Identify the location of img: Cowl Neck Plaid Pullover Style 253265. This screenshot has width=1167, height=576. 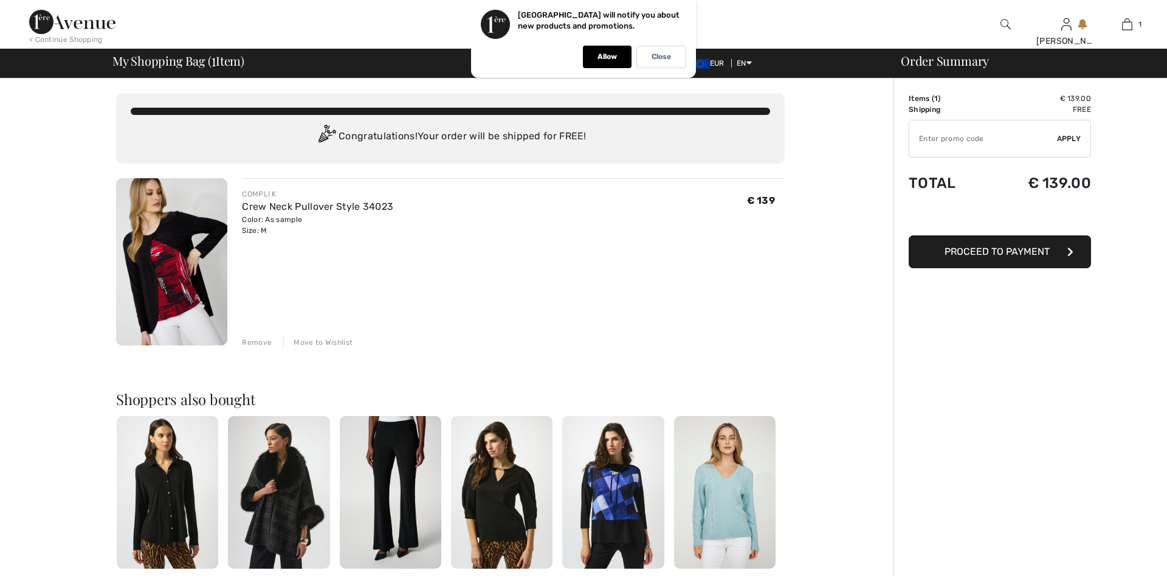
(613, 492).